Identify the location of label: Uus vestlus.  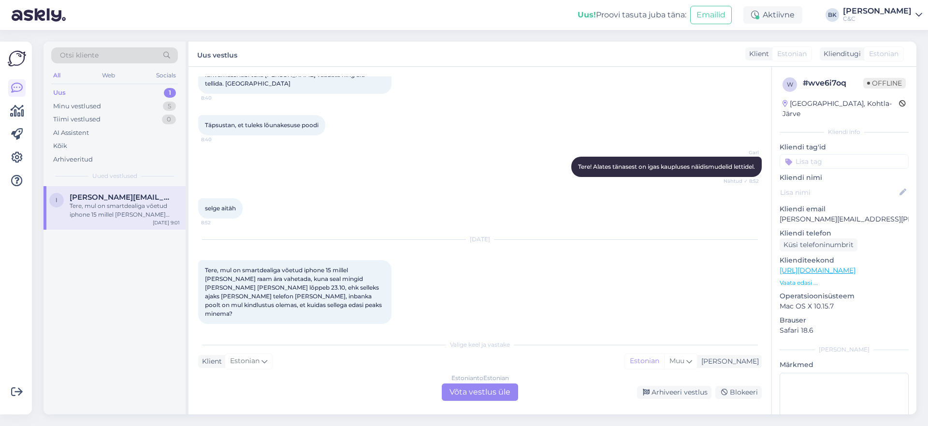
(217, 54).